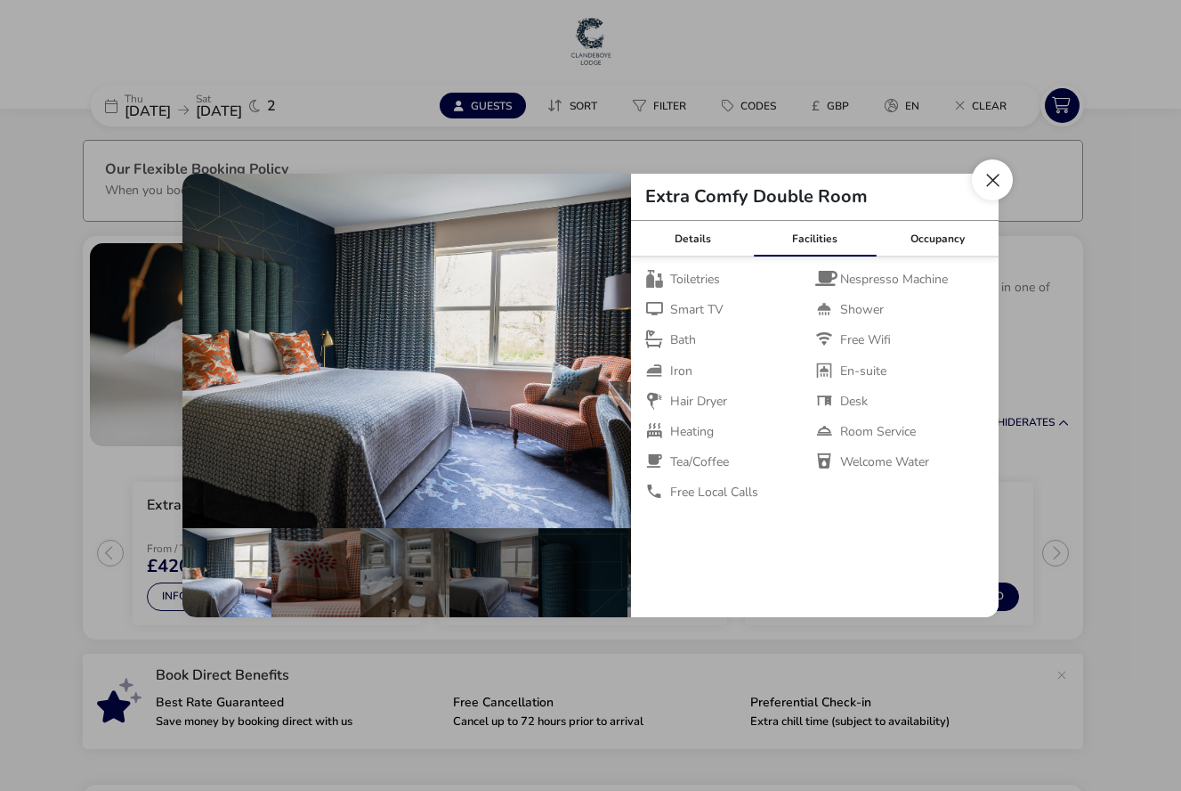 This screenshot has width=1181, height=791. What do you see at coordinates (878, 432) in the screenshot?
I see `span: Room Service` at bounding box center [878, 432].